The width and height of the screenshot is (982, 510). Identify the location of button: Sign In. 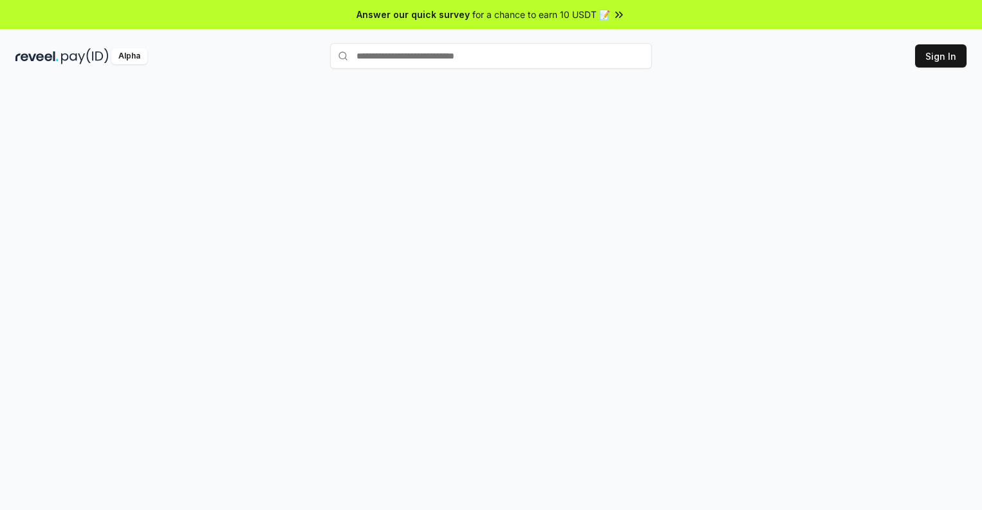
(940, 56).